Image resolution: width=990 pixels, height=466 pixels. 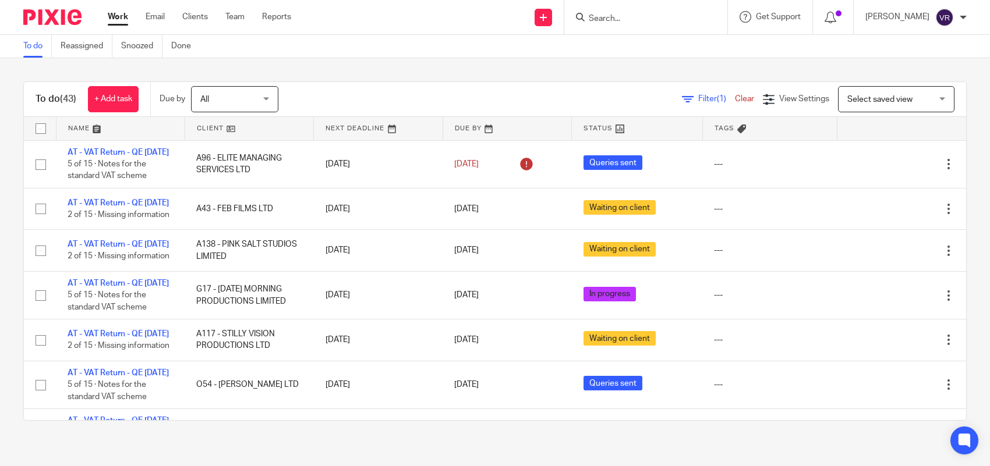 I want to click on p: Due by, so click(x=172, y=99).